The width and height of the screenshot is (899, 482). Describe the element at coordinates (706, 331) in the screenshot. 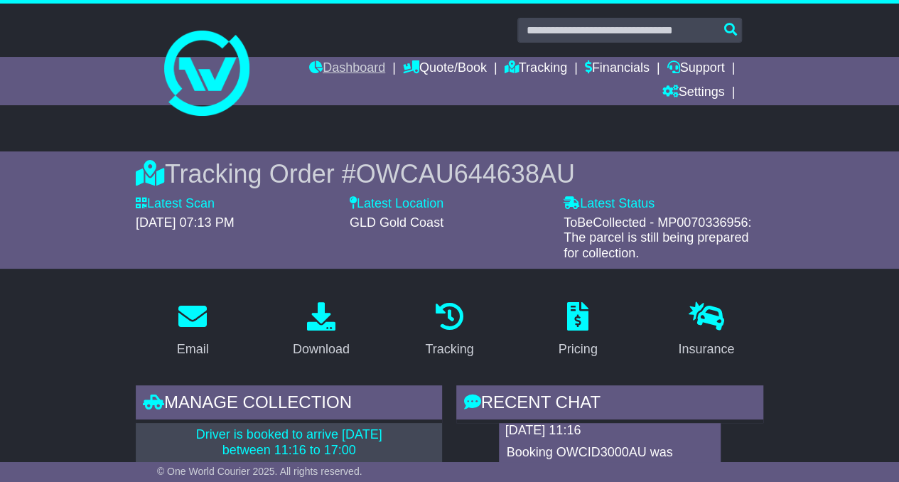

I see `a: Insurance` at that location.